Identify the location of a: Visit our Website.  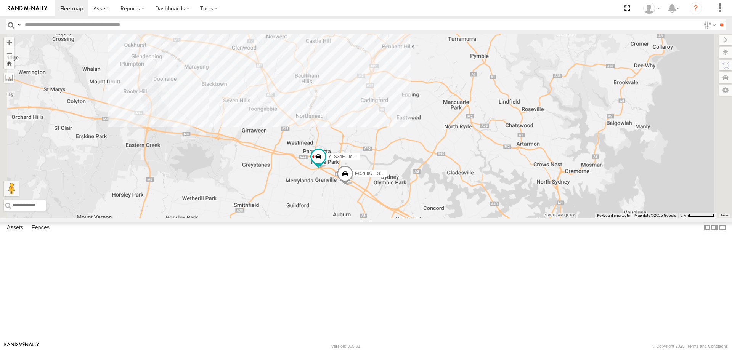
(22, 346).